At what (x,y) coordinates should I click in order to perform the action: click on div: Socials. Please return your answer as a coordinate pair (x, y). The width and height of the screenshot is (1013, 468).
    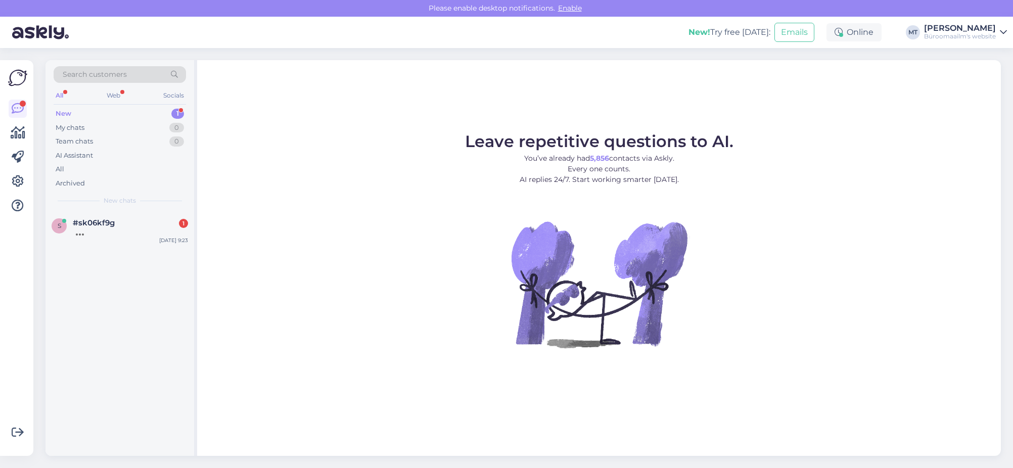
    Looking at the image, I should click on (173, 96).